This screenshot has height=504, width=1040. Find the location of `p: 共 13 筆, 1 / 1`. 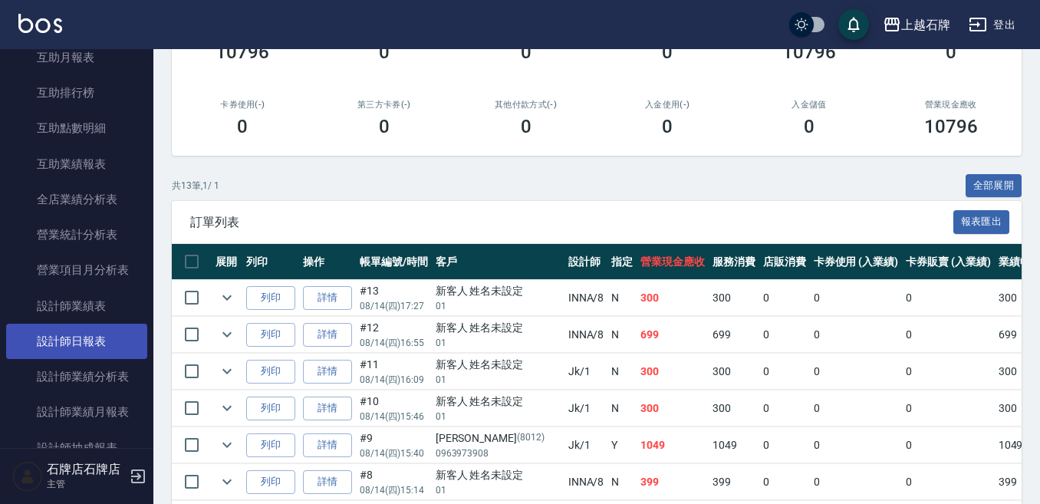

p: 共 13 筆, 1 / 1 is located at coordinates (196, 186).